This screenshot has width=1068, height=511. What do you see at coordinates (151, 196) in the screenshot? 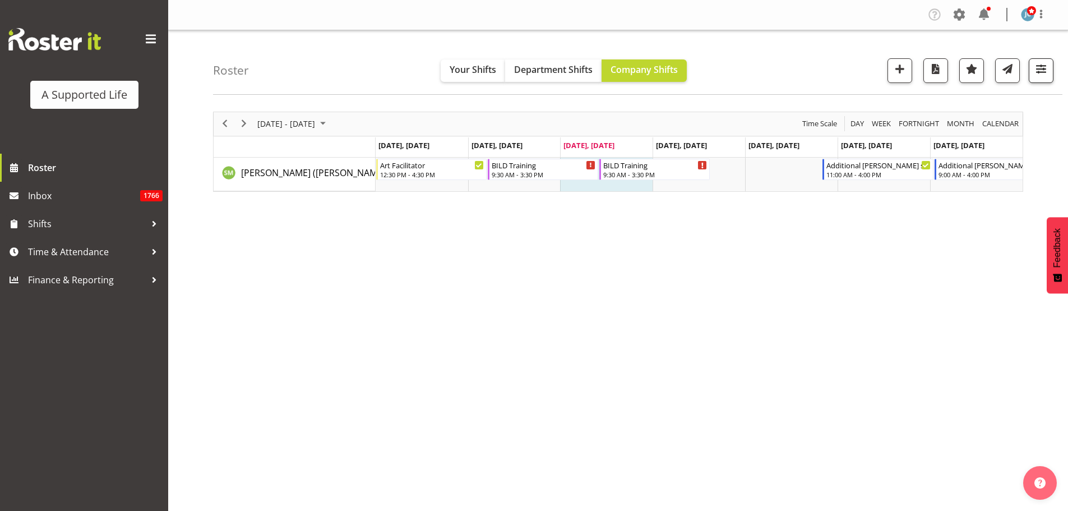
I see `span: 1766` at bounding box center [151, 196].